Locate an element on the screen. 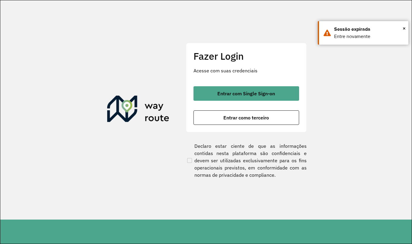 The image size is (412, 244). div: Entre novamente is located at coordinates (369, 37).